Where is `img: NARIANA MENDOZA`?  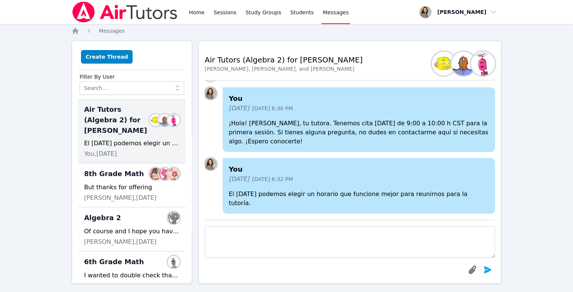
img: NARIANA MENDOZA is located at coordinates (174, 218).